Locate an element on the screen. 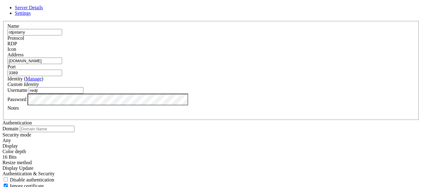  label: Protocol is located at coordinates (16, 38).